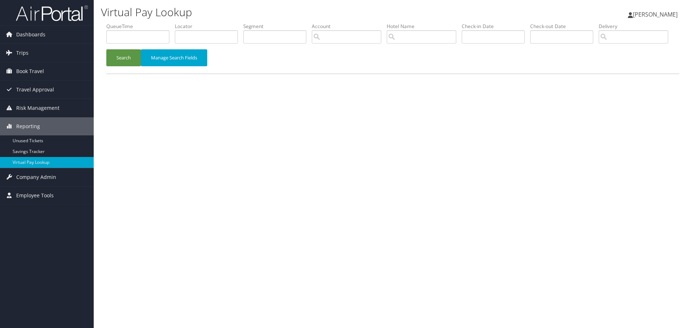  I want to click on label: Delivery, so click(636, 26).